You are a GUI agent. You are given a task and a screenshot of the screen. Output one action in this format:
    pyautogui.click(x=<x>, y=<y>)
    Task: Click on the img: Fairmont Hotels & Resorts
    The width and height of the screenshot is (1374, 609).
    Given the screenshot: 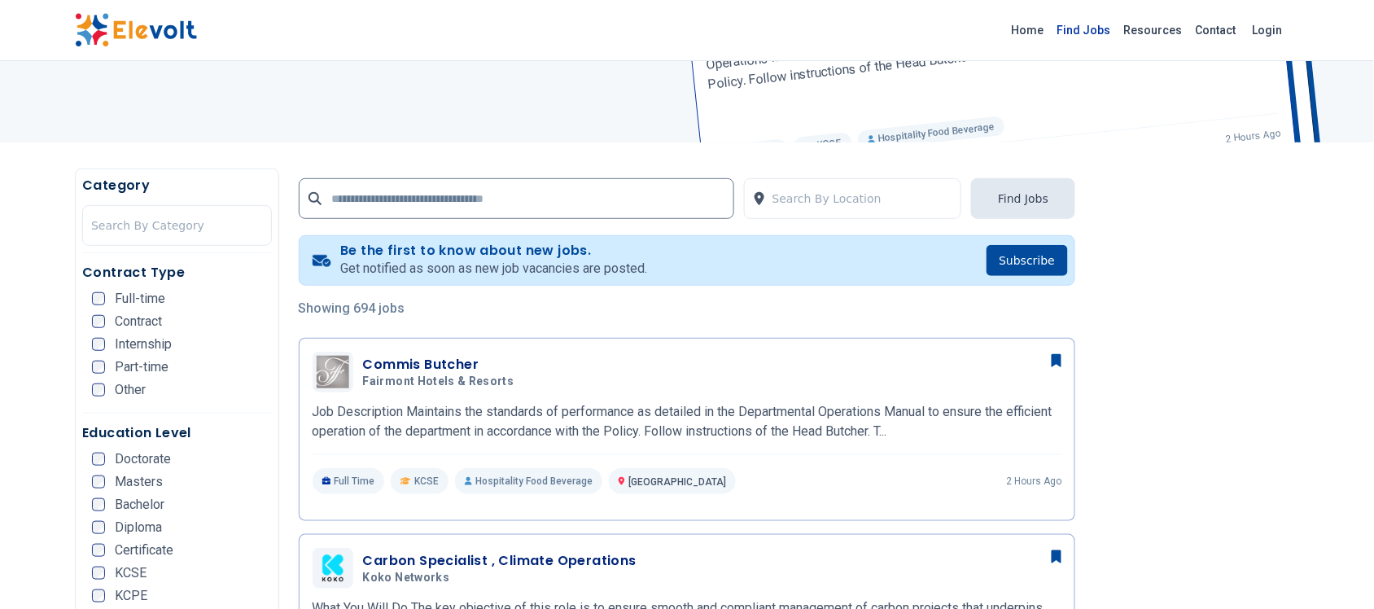 What is the action you would take?
    pyautogui.click(x=333, y=372)
    